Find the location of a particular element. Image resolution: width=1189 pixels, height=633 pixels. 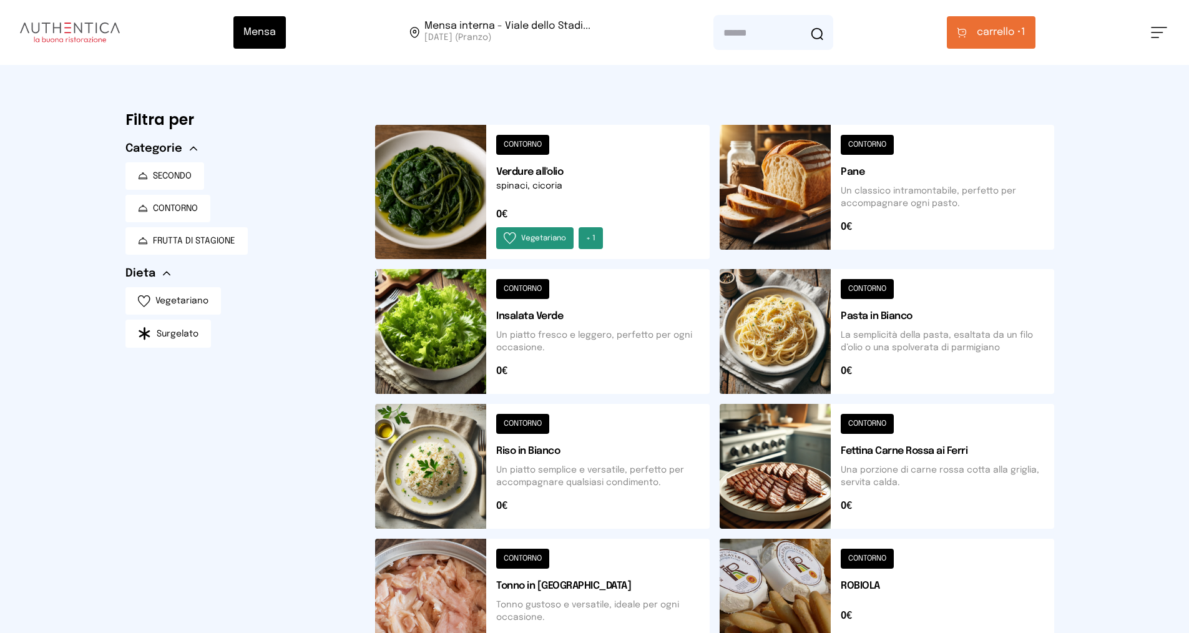

button: CONTORNO is located at coordinates (168, 208).